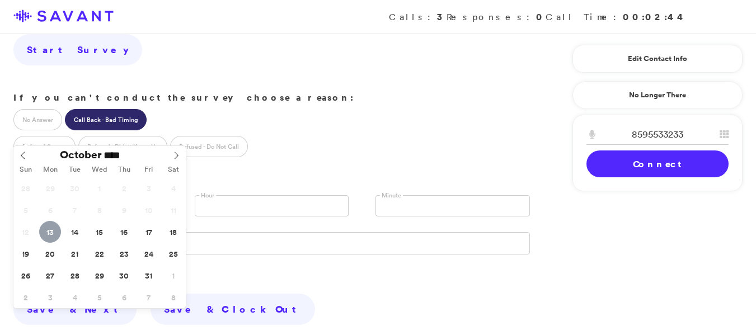 The height and width of the screenshot is (335, 756). I want to click on span: Wed, so click(100, 170).